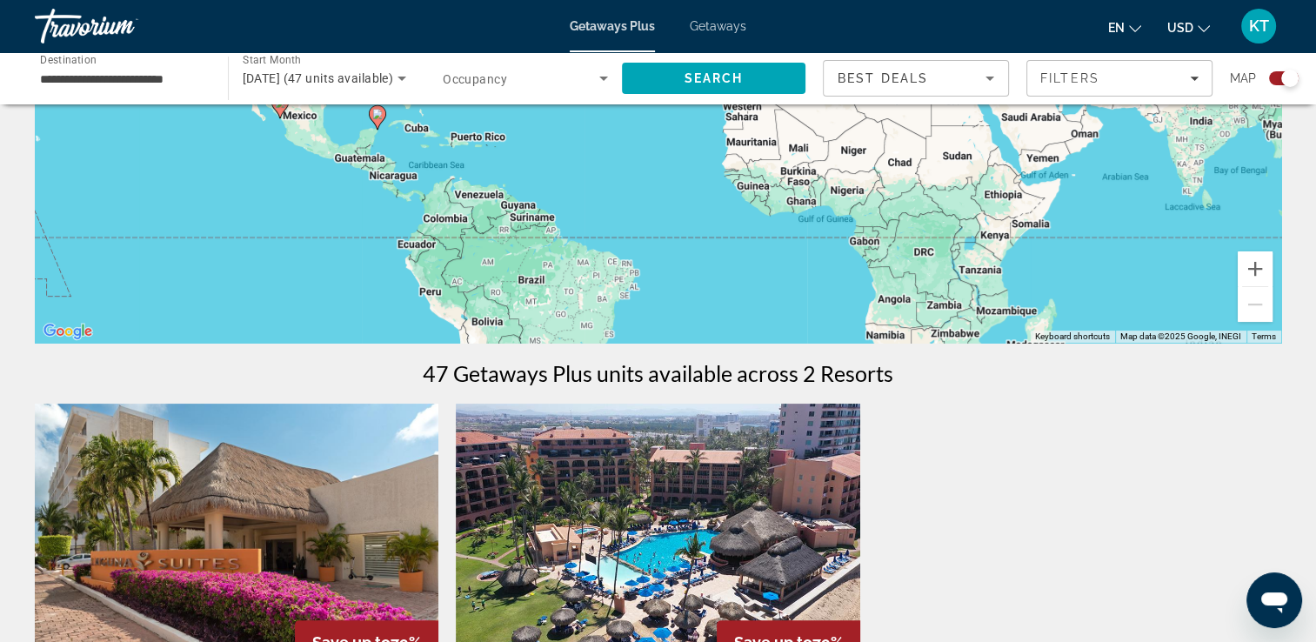 This screenshot has width=1316, height=642. I want to click on button: Search, so click(714, 78).